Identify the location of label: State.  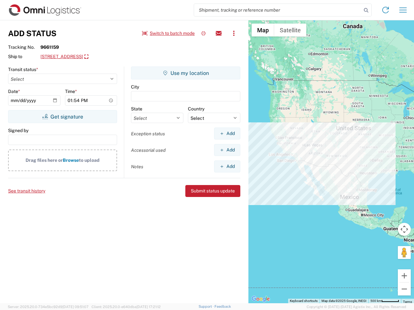
(136, 109).